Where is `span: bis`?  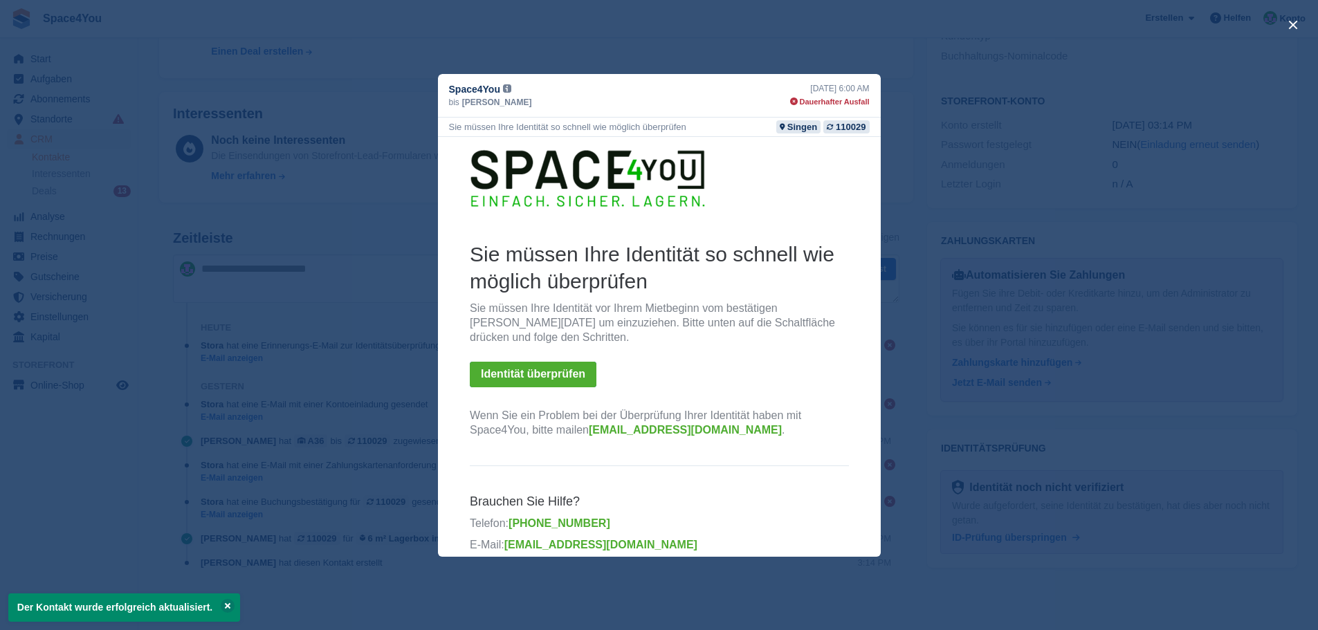
span: bis is located at coordinates (454, 102).